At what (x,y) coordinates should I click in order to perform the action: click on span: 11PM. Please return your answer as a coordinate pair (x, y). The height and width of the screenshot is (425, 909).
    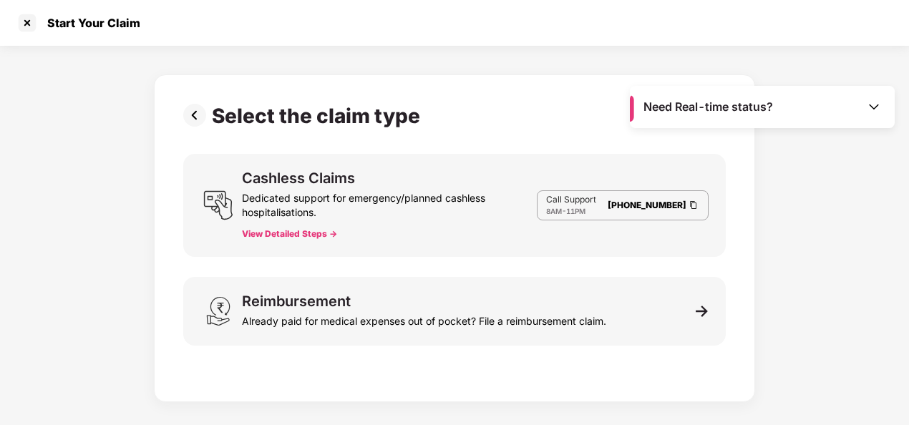
    Looking at the image, I should click on (576, 211).